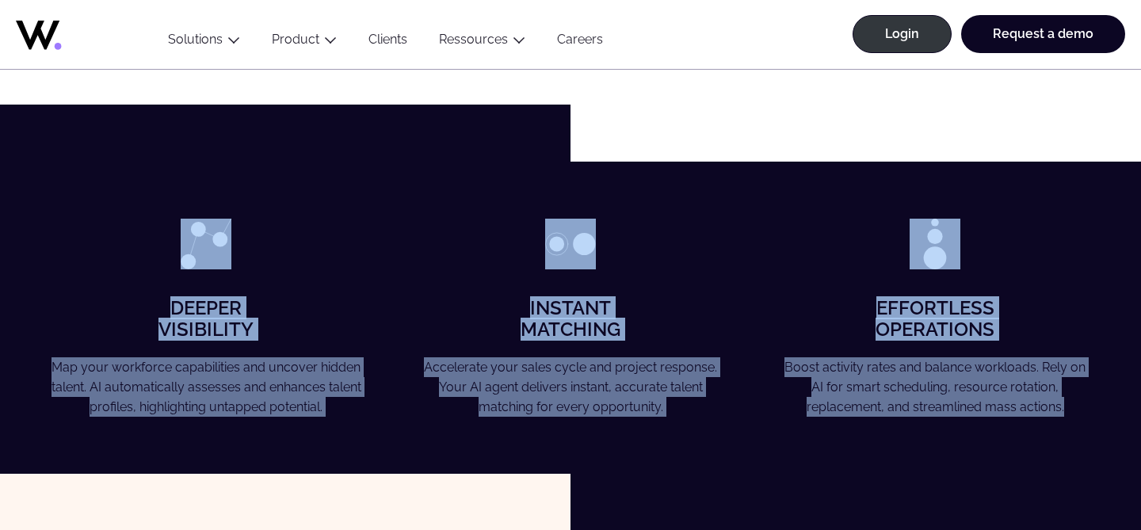 The height and width of the screenshot is (530, 1141). I want to click on a: Clients, so click(387, 42).